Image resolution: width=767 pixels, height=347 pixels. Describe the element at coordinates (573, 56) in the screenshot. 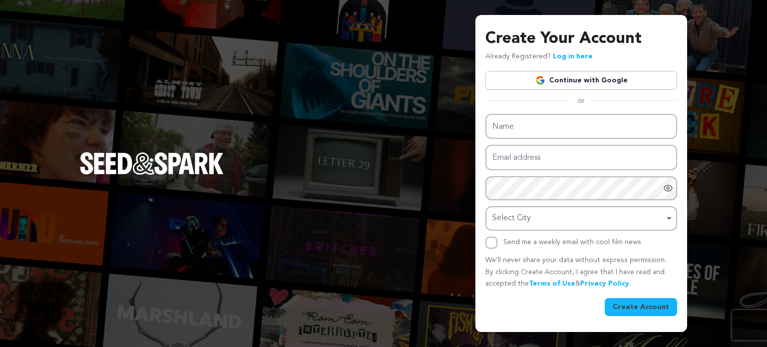

I see `a: Log in here` at that location.